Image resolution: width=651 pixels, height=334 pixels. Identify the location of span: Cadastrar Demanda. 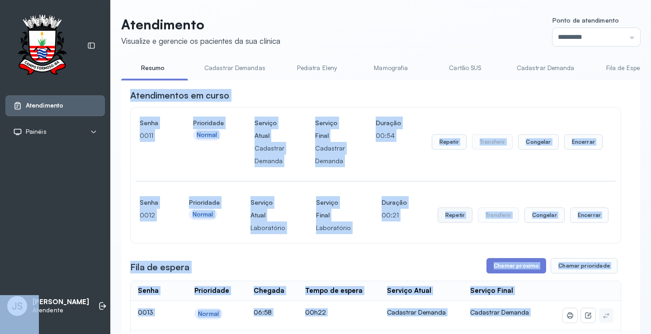
(500, 312).